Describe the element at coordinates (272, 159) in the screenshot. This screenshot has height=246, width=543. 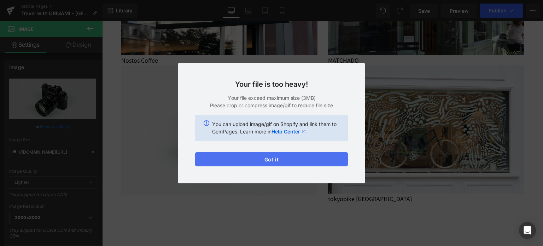
I see `button: Got it` at that location.